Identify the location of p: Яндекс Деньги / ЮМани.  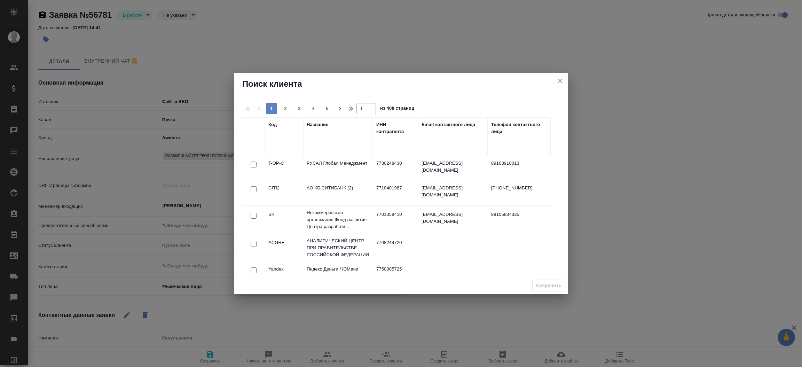
(338, 269).